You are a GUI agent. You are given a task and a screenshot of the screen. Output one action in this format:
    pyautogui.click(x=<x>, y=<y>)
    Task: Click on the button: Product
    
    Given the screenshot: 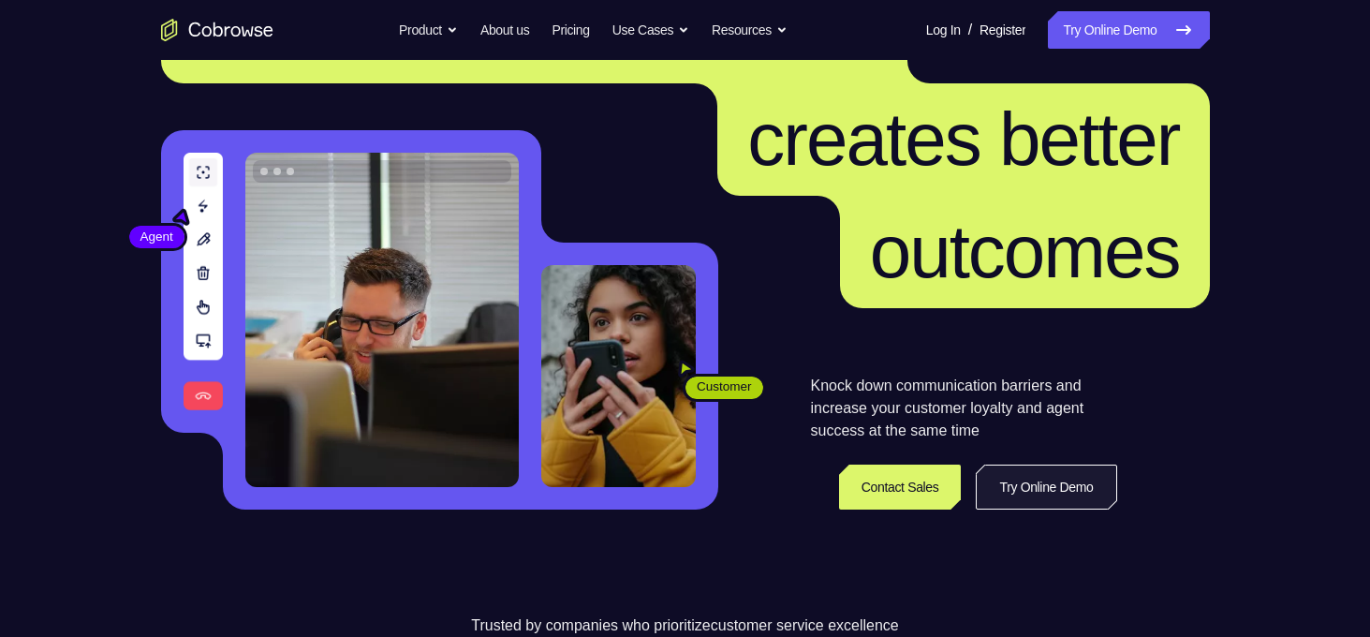 What is the action you would take?
    pyautogui.click(x=428, y=30)
    